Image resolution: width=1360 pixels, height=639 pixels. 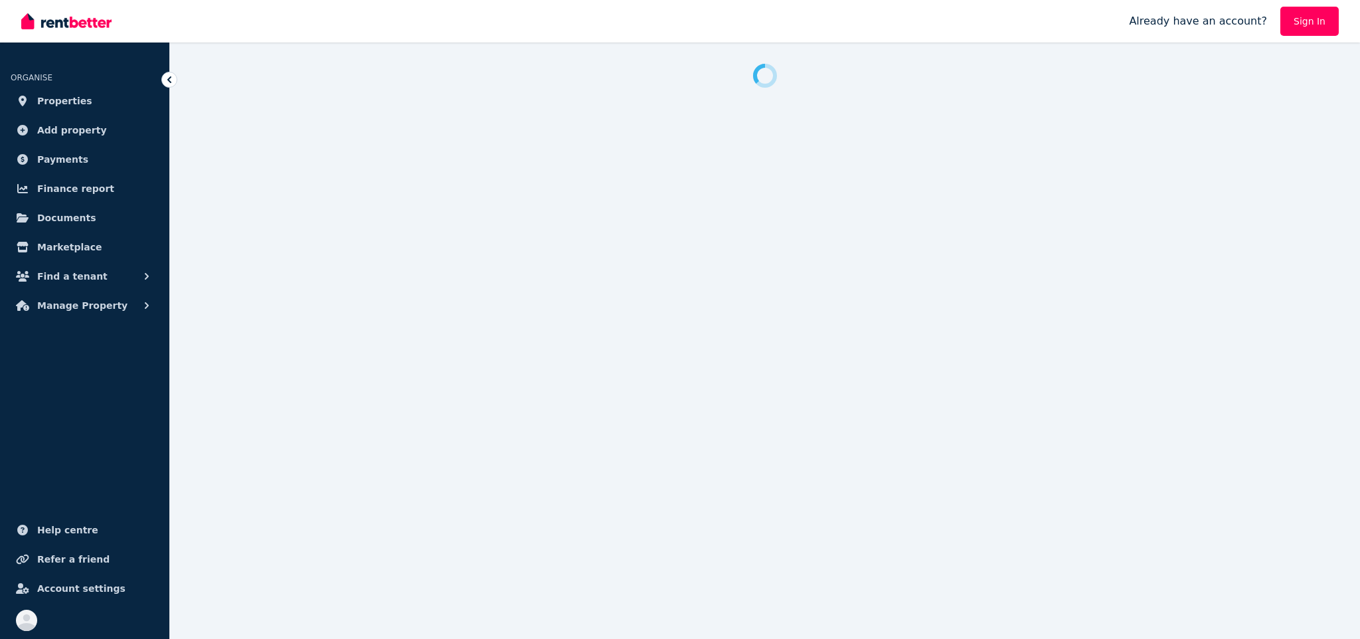 What do you see at coordinates (31, 78) in the screenshot?
I see `span: ORGANISE` at bounding box center [31, 78].